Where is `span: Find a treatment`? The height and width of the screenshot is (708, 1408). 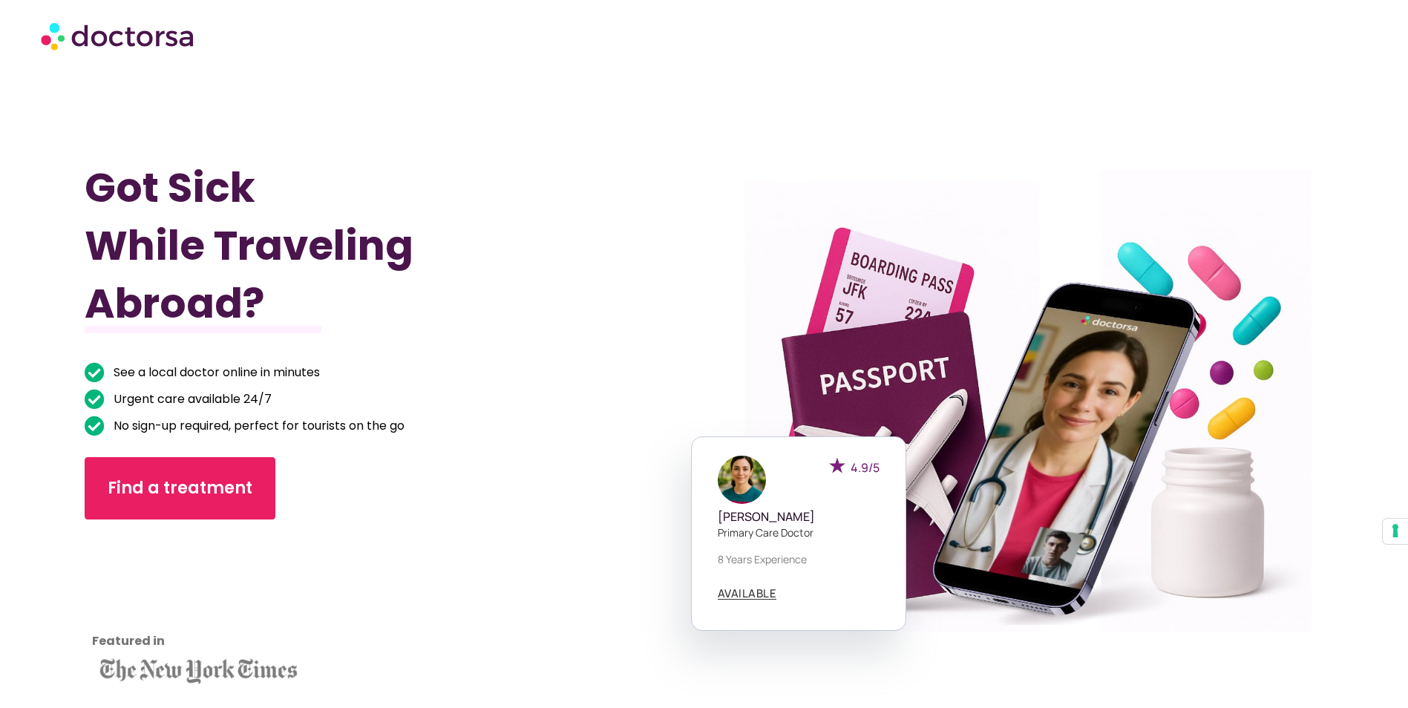 span: Find a treatment is located at coordinates (180, 488).